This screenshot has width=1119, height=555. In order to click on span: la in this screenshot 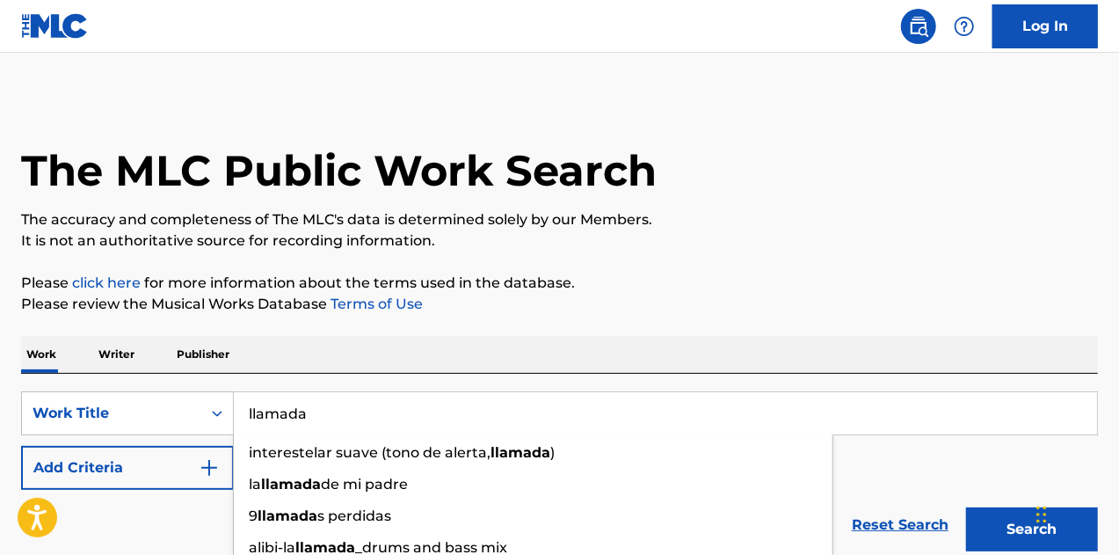, I will do `click(255, 484)`.